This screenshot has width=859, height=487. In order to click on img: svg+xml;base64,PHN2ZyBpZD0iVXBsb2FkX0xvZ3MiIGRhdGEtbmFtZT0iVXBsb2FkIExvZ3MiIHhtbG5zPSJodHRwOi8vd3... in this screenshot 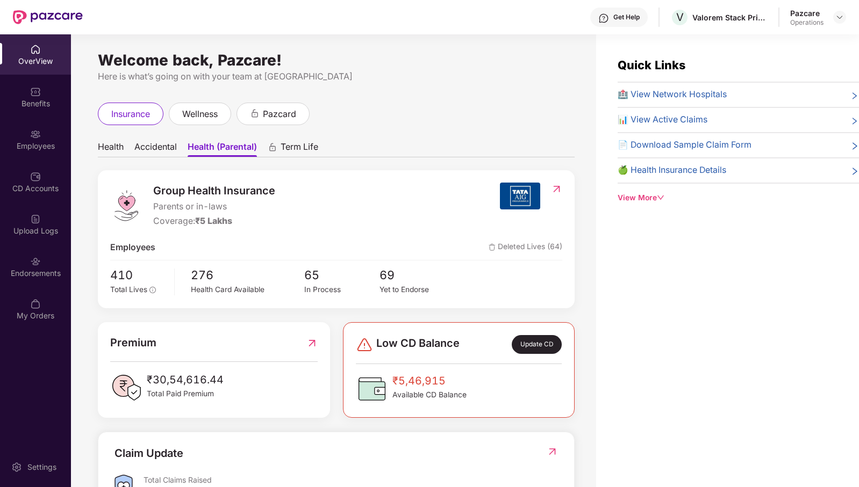, I will do `click(35, 219)`.